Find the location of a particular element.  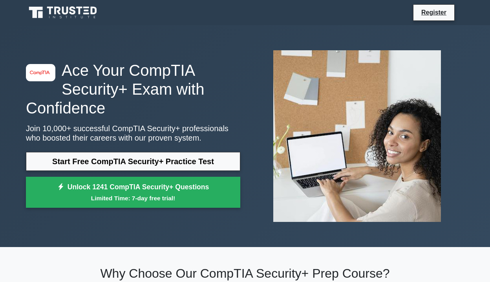

a: Unlock 1241 CompTIA Security+ QuestionsLimited Time: 7-day free trial! is located at coordinates (133, 192).